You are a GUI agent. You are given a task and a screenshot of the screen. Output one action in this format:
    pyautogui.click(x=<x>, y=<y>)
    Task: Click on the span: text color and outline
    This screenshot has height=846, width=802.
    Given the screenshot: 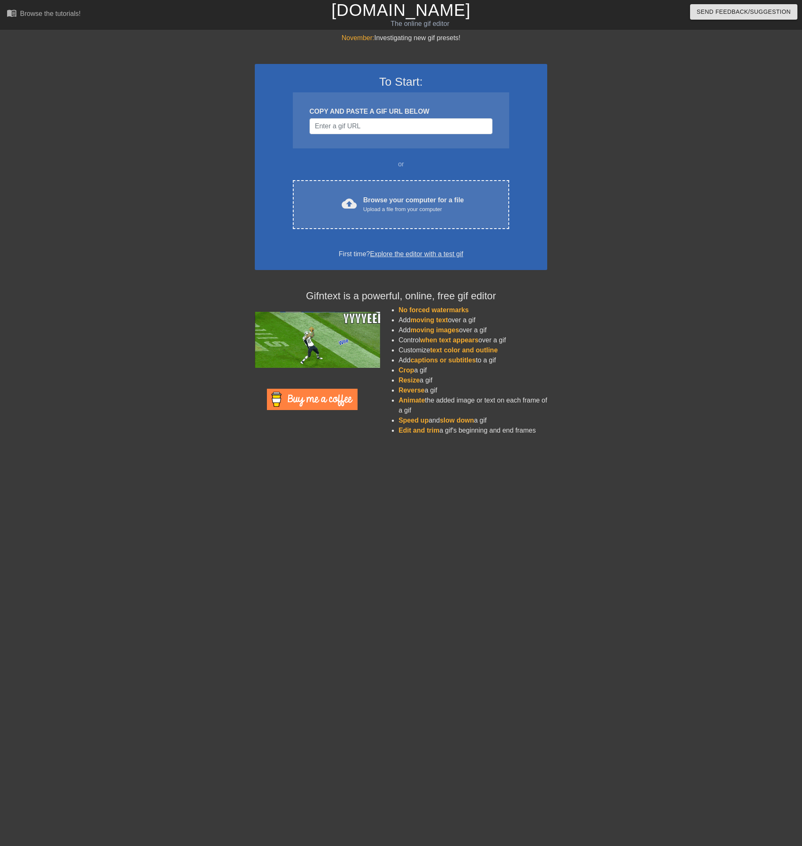 What is the action you would take?
    pyautogui.click(x=464, y=350)
    